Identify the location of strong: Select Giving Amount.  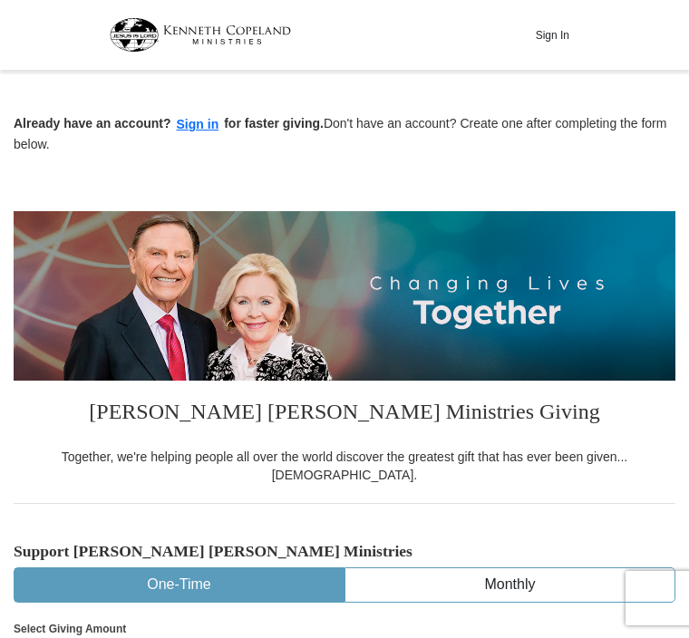
(70, 629).